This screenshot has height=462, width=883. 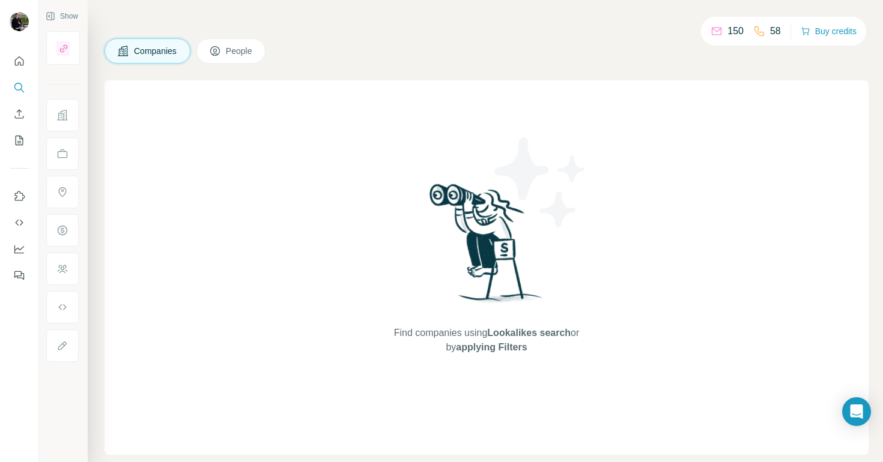 I want to click on span: applying Filters, so click(x=491, y=347).